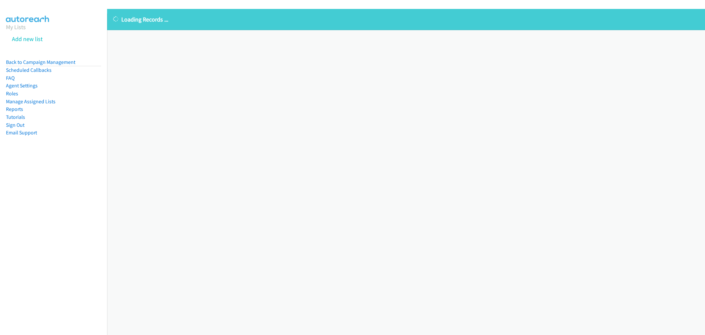 The image size is (705, 335). I want to click on a: Email Support, so click(21, 132).